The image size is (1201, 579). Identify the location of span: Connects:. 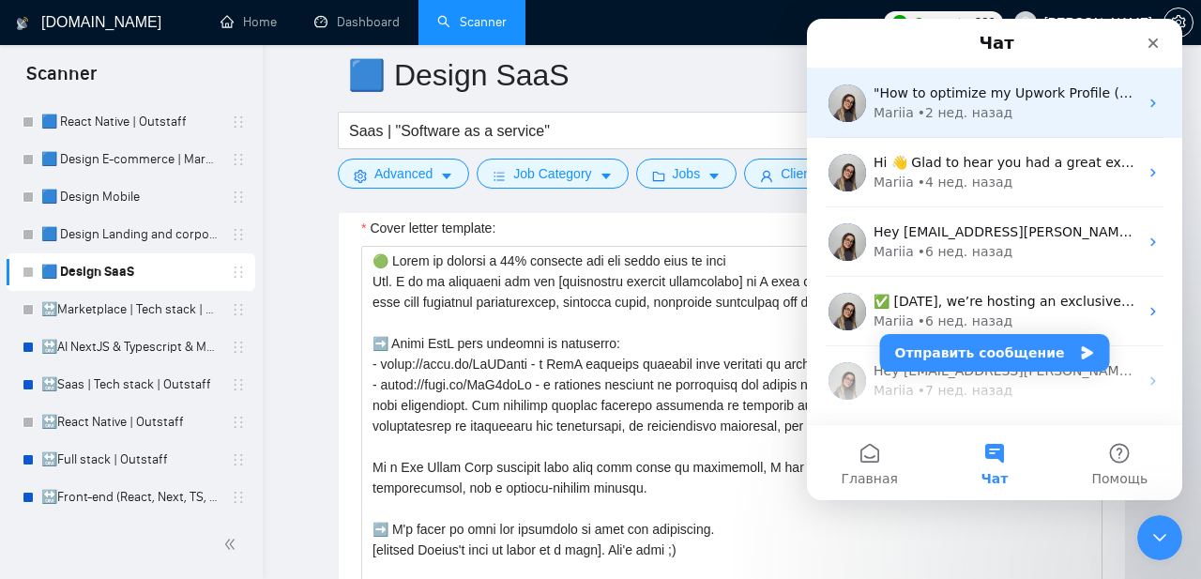
(942, 23).